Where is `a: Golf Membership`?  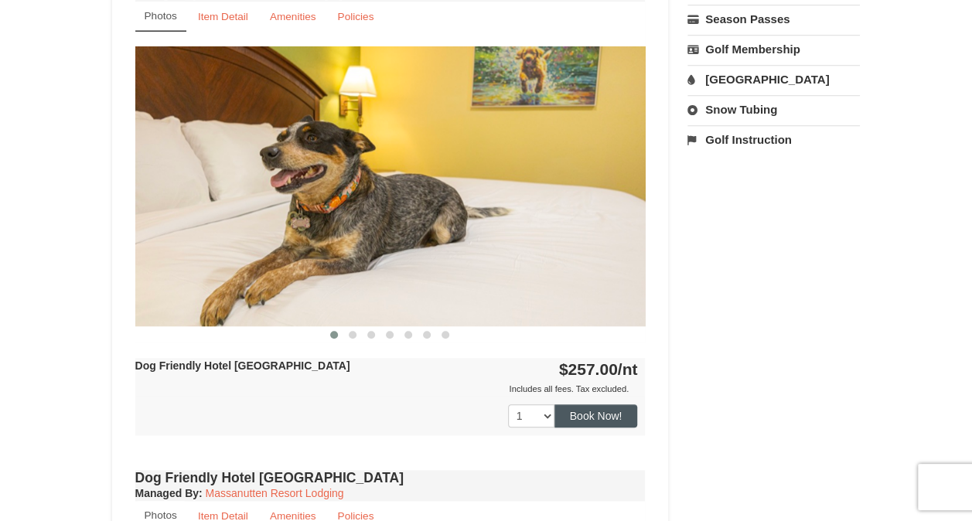 a: Golf Membership is located at coordinates (773, 49).